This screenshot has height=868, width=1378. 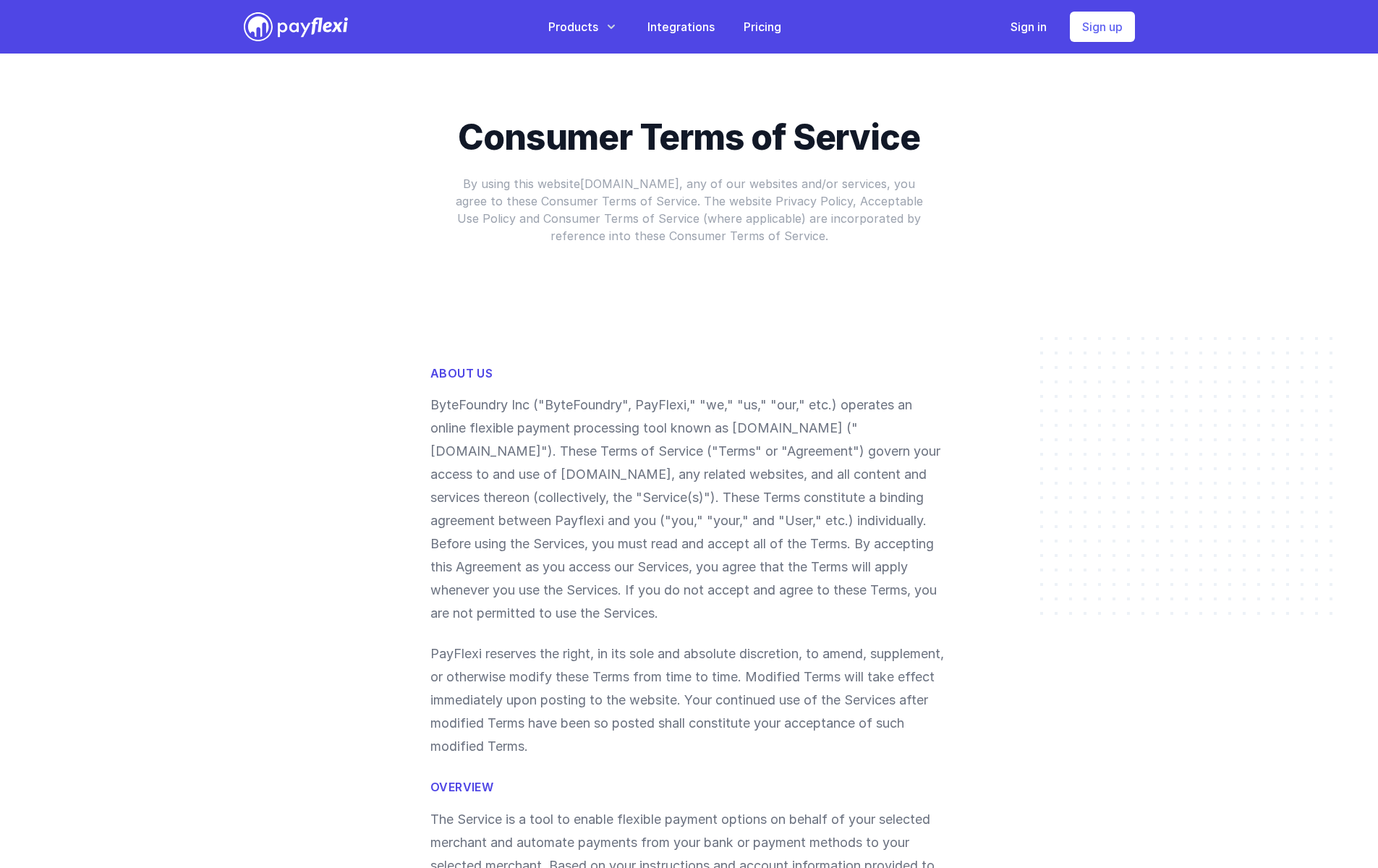 What do you see at coordinates (573, 27) in the screenshot?
I see `span: Products` at bounding box center [573, 27].